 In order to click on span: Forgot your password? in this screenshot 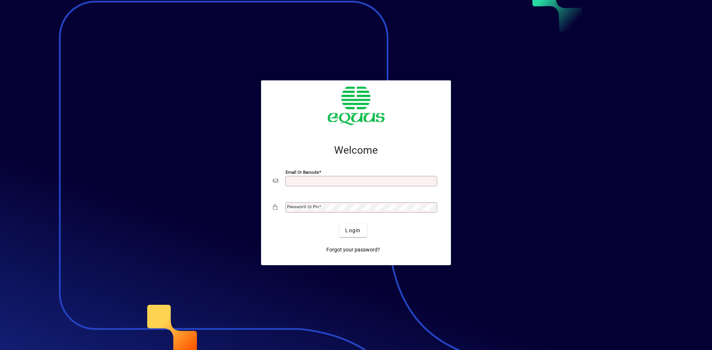, I will do `click(353, 250)`.